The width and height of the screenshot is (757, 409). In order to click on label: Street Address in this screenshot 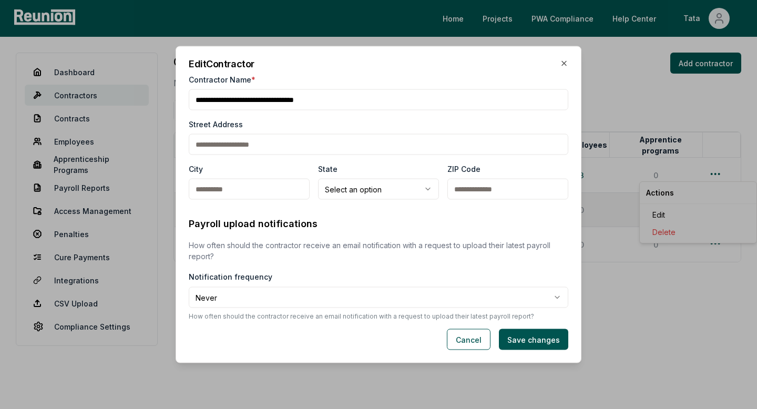, I will do `click(216, 124)`.